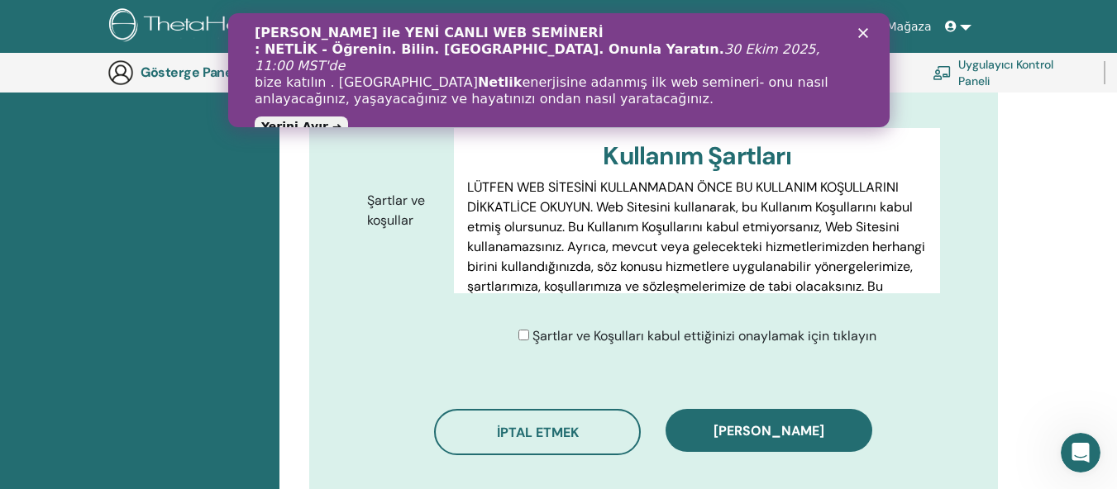 This screenshot has height=489, width=1117. I want to click on div: Kapat, so click(638, 20).